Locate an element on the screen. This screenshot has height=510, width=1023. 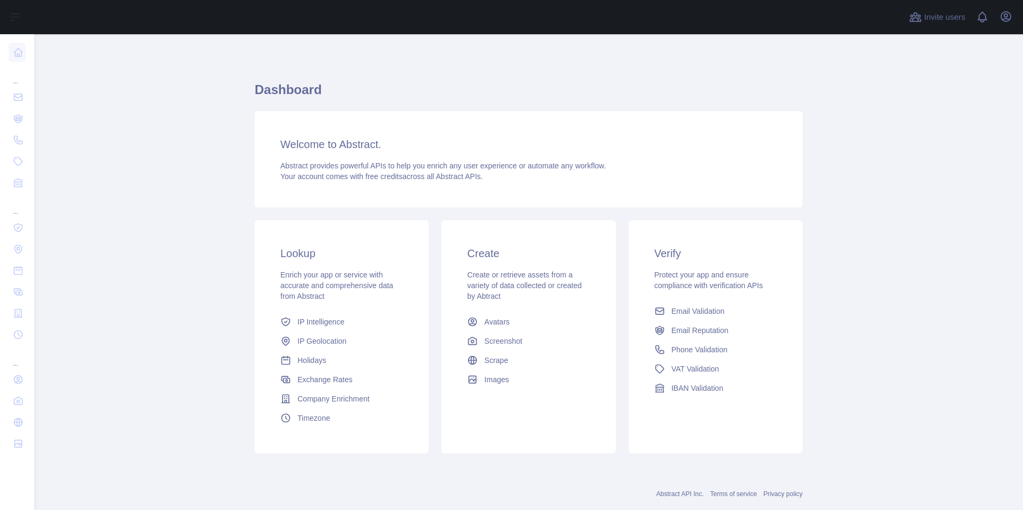
a: Terms of service is located at coordinates (733, 494).